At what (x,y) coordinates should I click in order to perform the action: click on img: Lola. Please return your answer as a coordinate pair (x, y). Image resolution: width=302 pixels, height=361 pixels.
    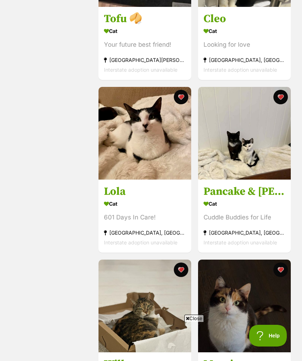
    Looking at the image, I should click on (145, 133).